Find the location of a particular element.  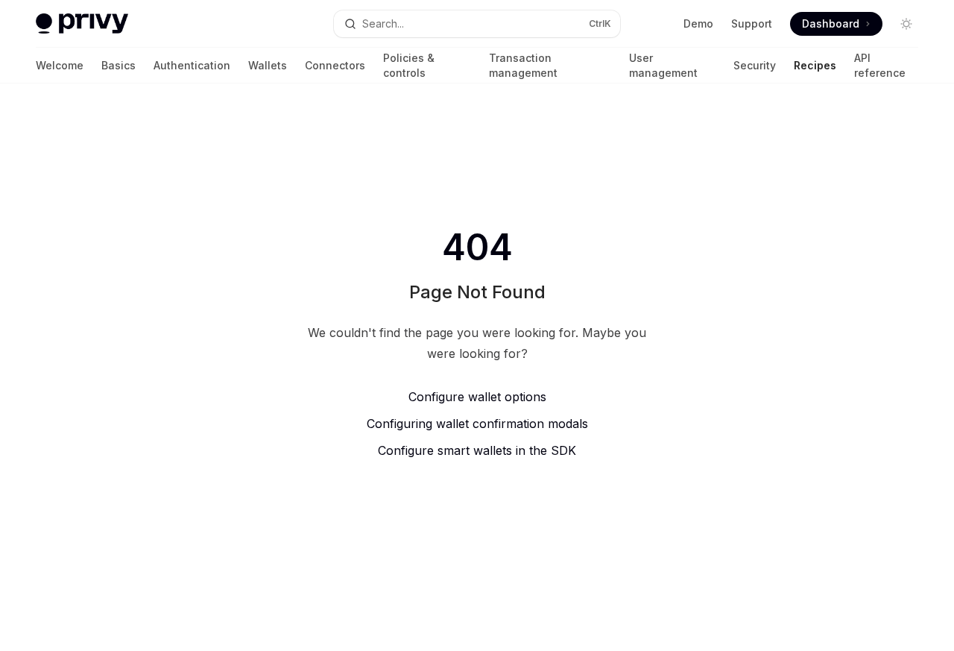

a: User management is located at coordinates (672, 66).